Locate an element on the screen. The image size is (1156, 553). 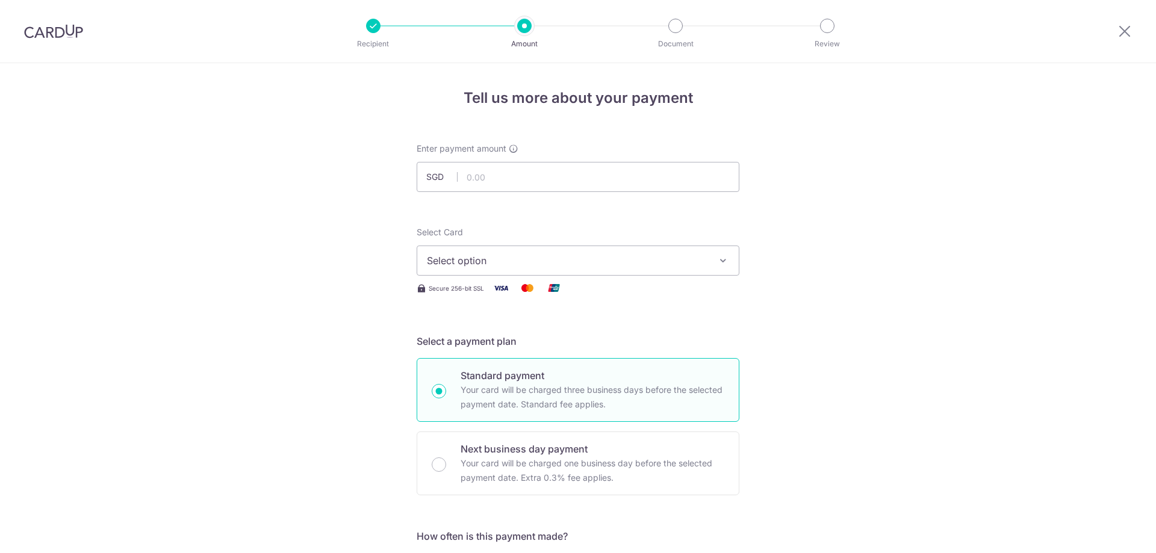
button: Select option is located at coordinates (578, 261).